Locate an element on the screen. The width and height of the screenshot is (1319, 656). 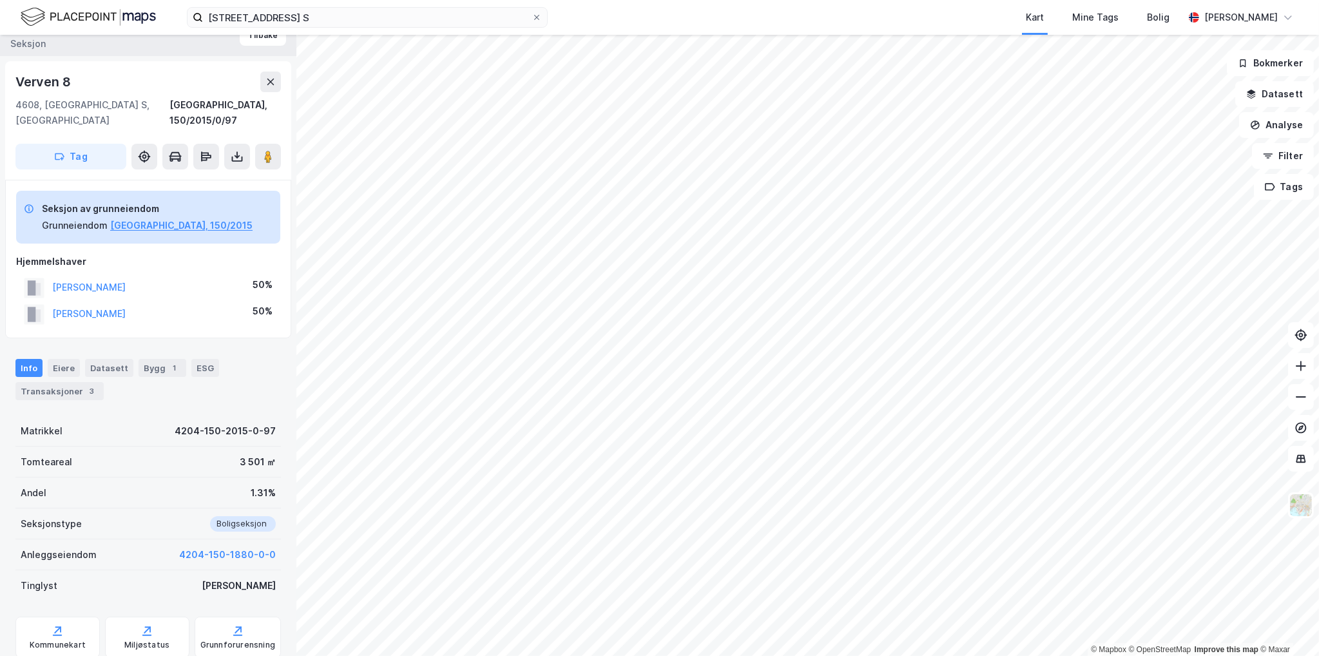
button: Analyse is located at coordinates (1276, 125).